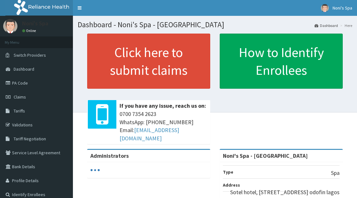 The image size is (357, 198). What do you see at coordinates (343, 8) in the screenshot?
I see `span: Noni's Spa` at bounding box center [343, 8].